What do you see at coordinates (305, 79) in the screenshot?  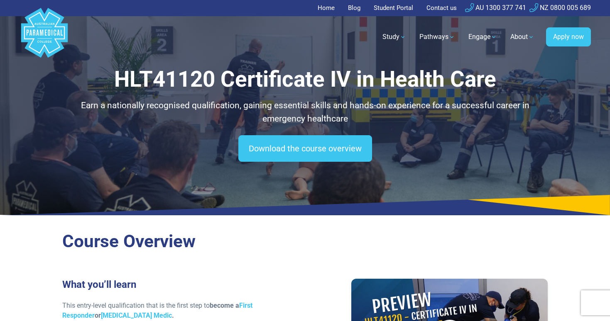 I see `h1: HLT41120 Certificate IV in Health Care` at bounding box center [305, 79].